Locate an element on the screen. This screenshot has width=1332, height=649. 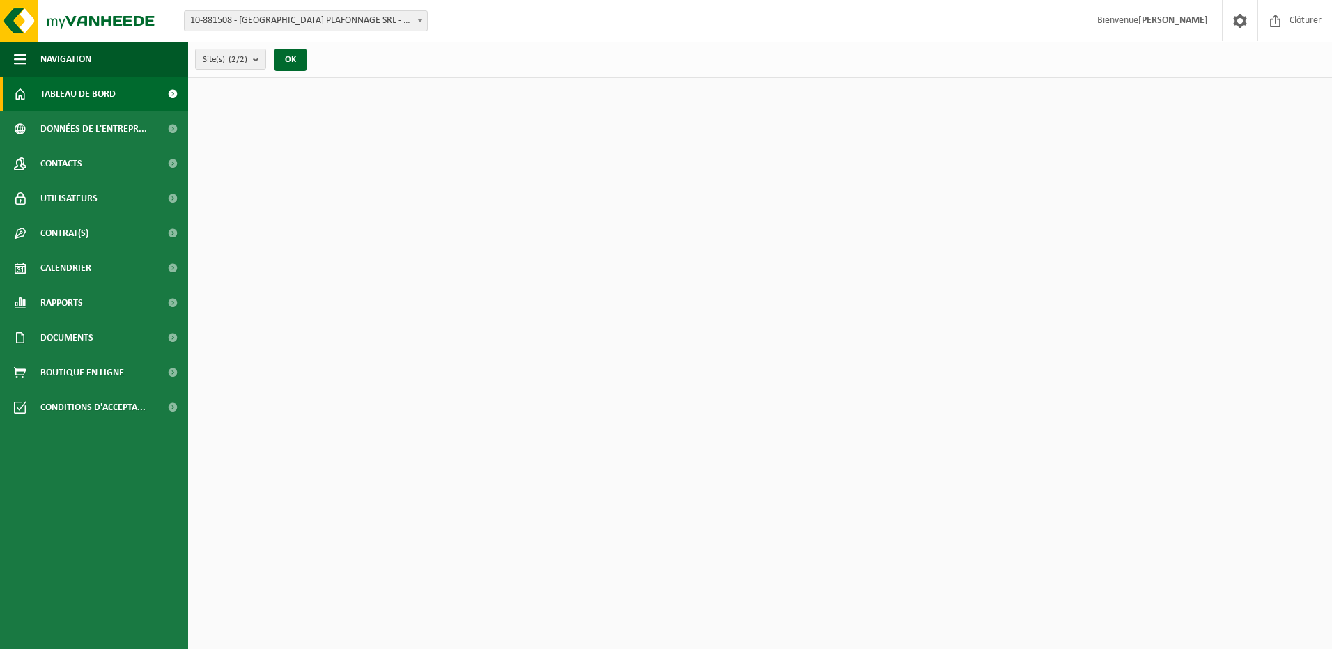
button: Site(s)(2/2) is located at coordinates (231, 59).